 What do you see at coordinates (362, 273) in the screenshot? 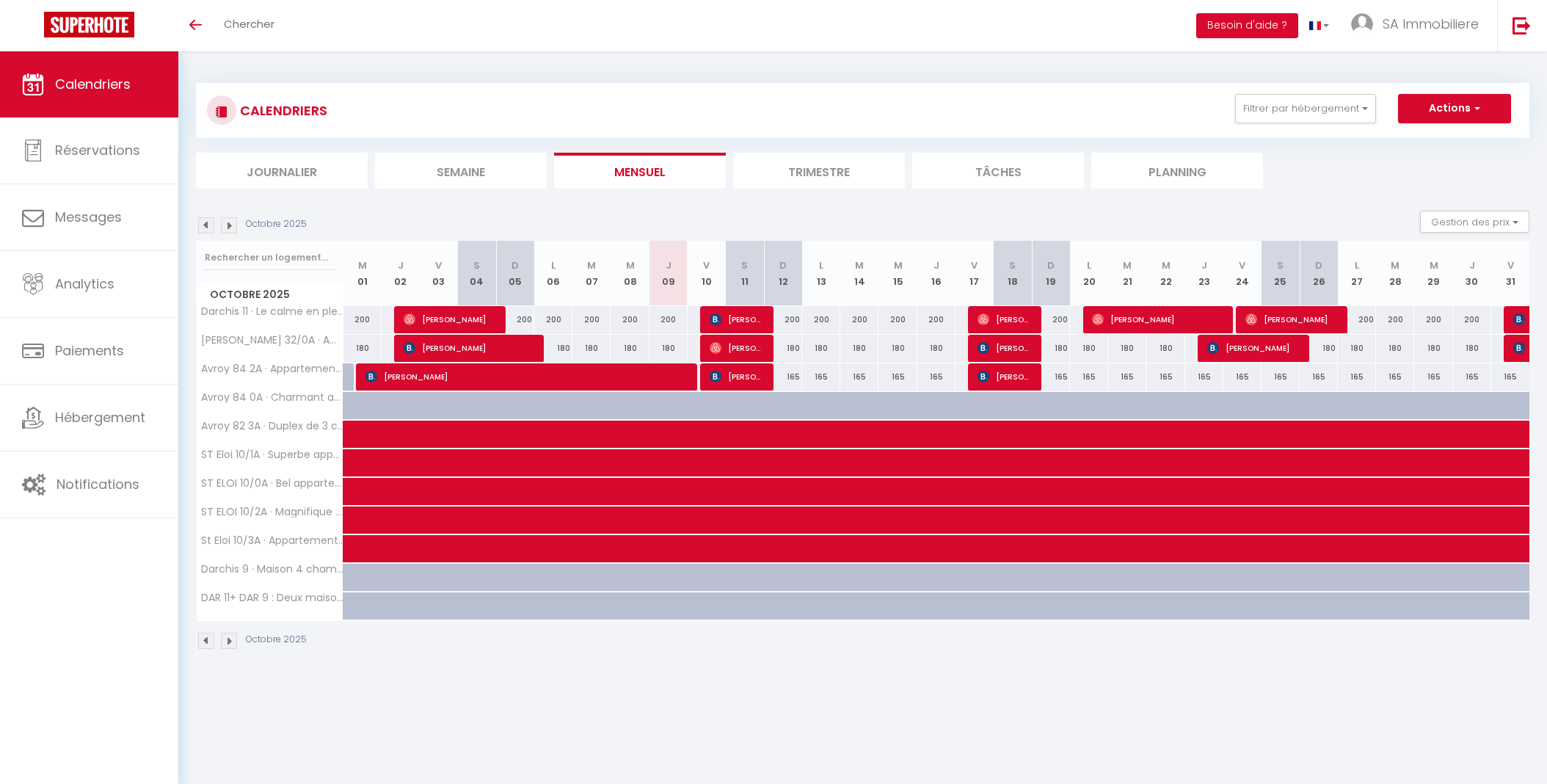
I see `th: 01` at bounding box center [362, 273].